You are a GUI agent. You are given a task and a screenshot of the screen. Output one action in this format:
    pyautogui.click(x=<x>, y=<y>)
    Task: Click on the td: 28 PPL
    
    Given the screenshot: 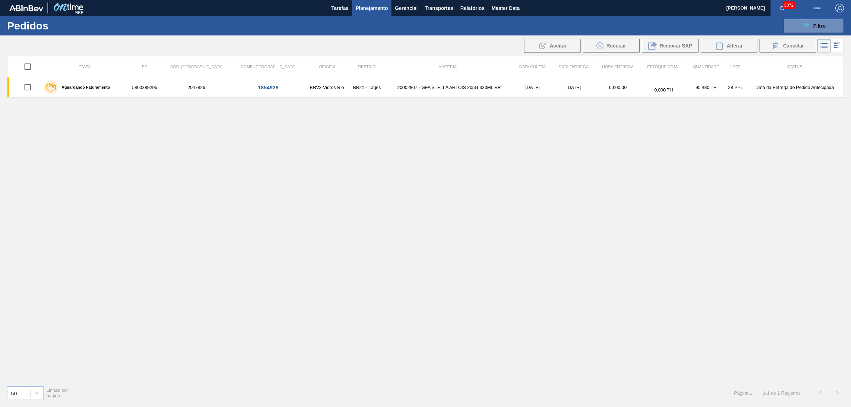 What is the action you would take?
    pyautogui.click(x=735, y=87)
    